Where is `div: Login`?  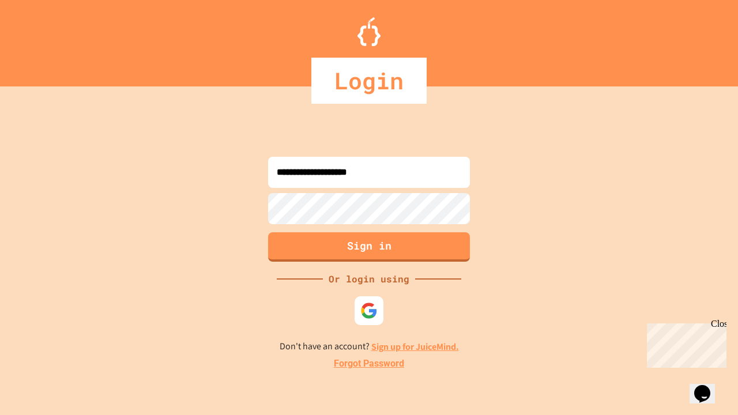 div: Login is located at coordinates (369, 81).